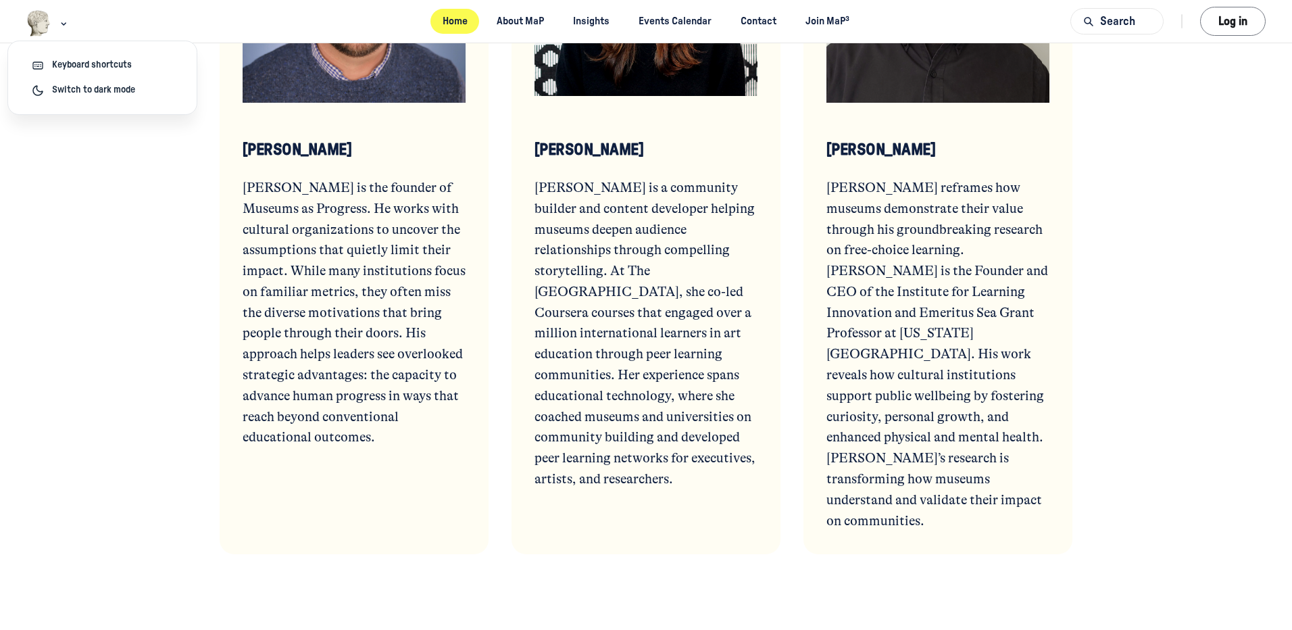 The height and width of the screenshot is (630, 1292). Describe the element at coordinates (92, 65) in the screenshot. I see `span: Keyboard shortcuts` at that location.